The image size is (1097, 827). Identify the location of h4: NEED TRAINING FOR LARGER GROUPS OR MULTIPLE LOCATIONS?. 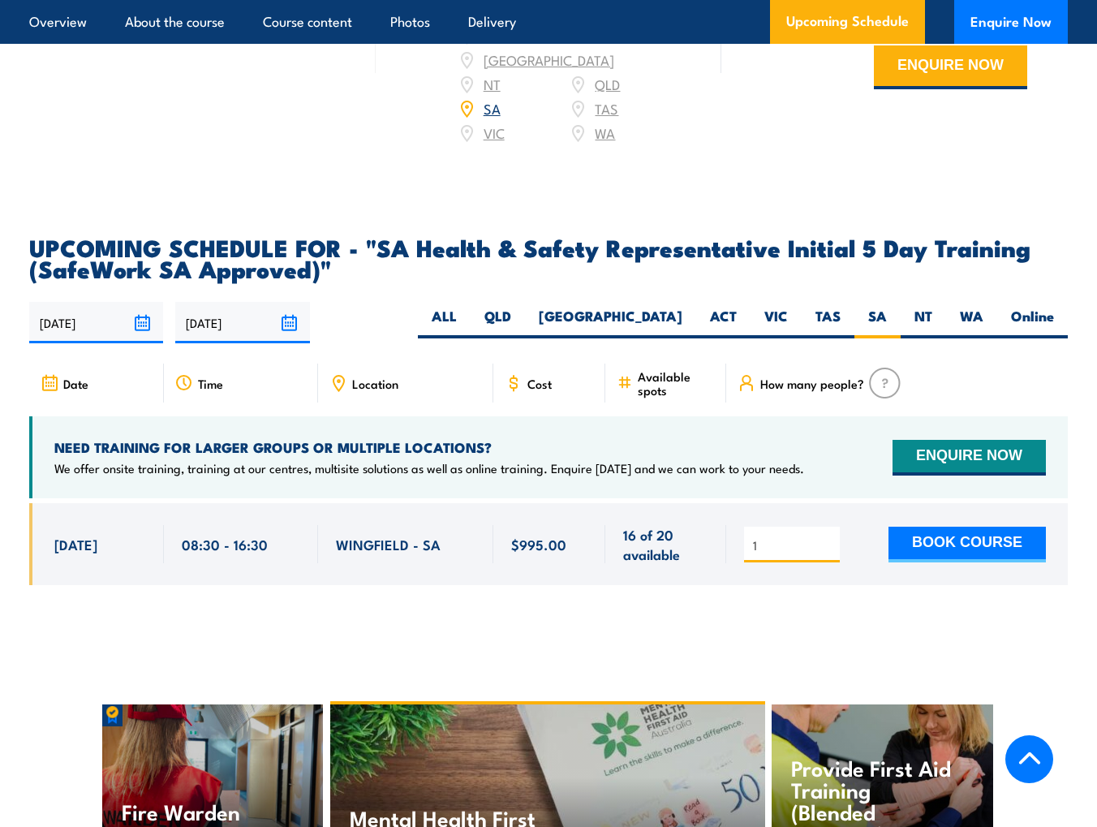
(429, 447).